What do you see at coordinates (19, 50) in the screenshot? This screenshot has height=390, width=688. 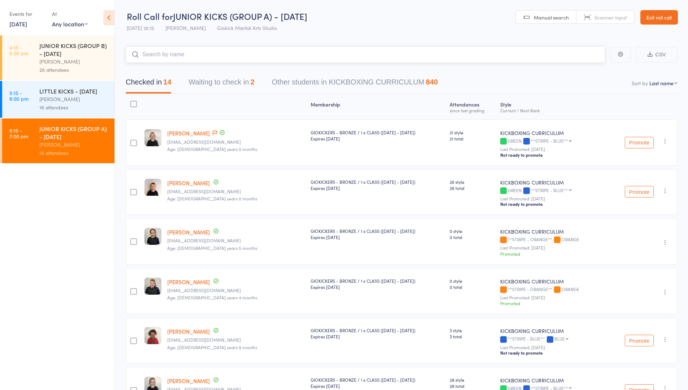 I see `time: 4:15 - 5:00 pm` at bounding box center [19, 50].